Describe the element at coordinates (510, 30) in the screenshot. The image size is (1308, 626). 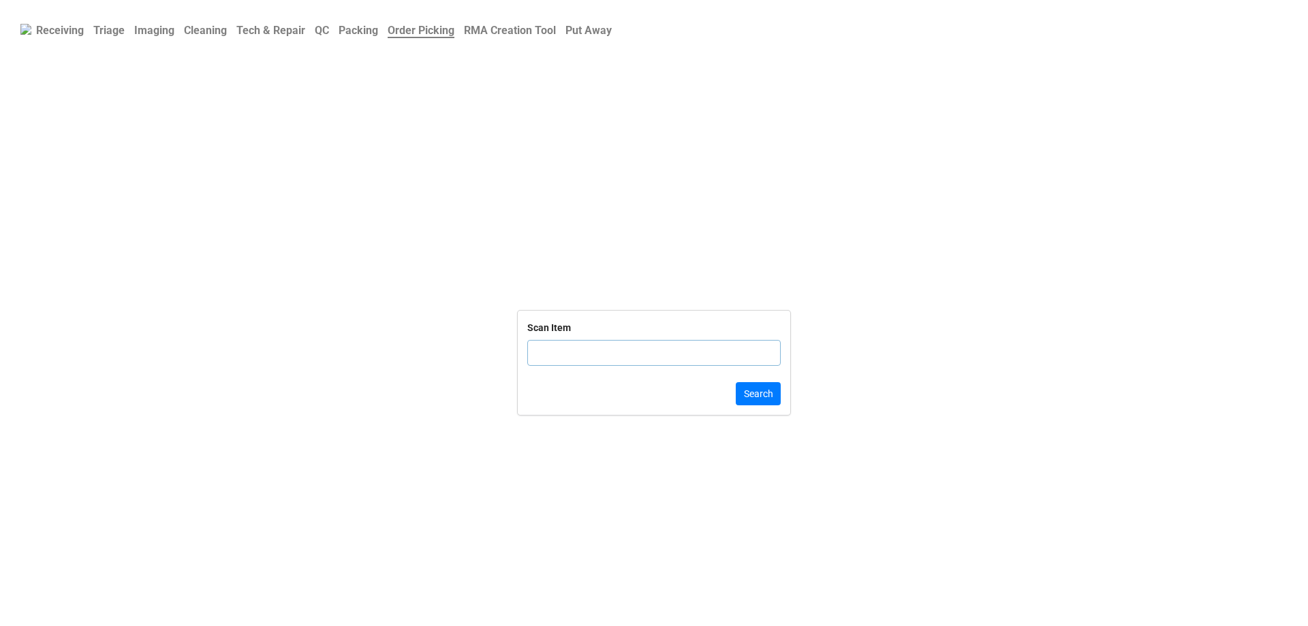
I see `a: RMA Creation Tool` at that location.